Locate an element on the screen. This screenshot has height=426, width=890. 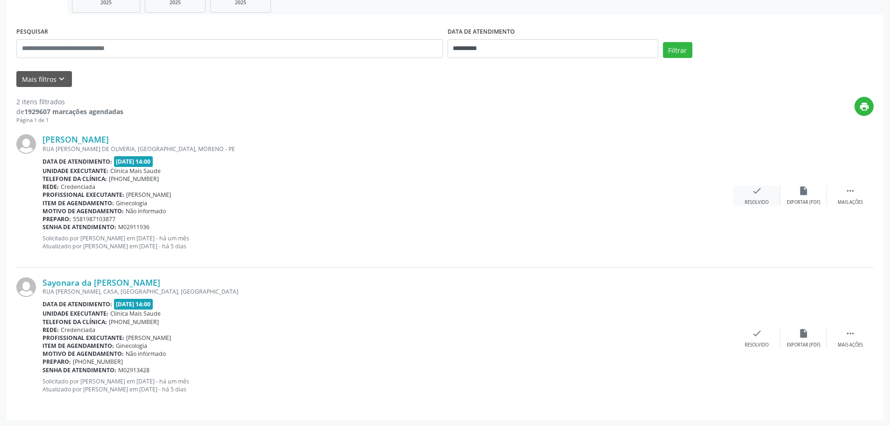
label: DATA DE ATENDIMENTO is located at coordinates (481, 32).